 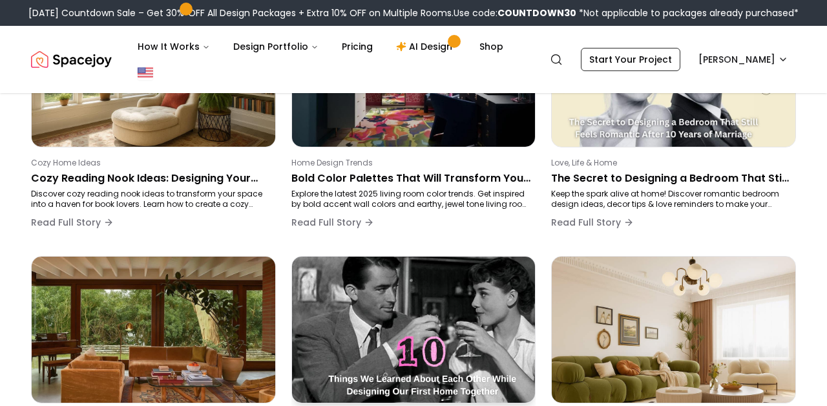 I want to click on p: Keep the spark alive at home! Discover romantic bedroom design ideas, decor tips & love reminders..., so click(x=670, y=199).